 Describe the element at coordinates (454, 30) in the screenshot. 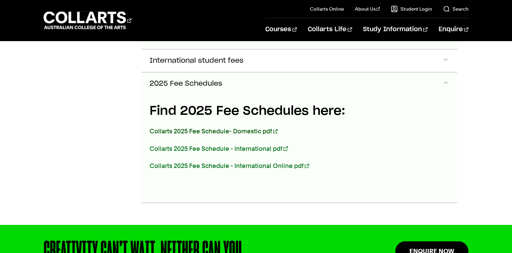

I see `a: Enquire` at that location.